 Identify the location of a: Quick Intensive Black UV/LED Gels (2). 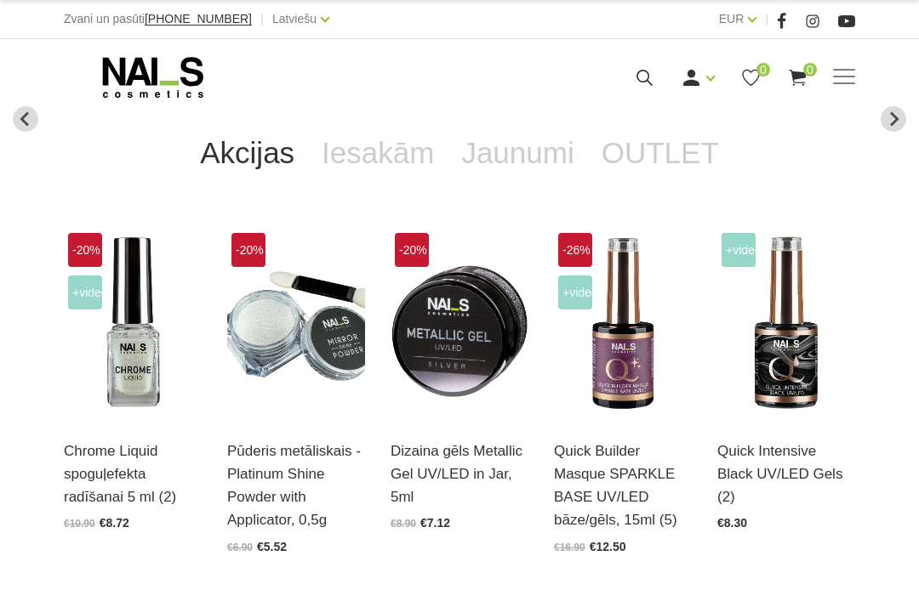
(786, 475).